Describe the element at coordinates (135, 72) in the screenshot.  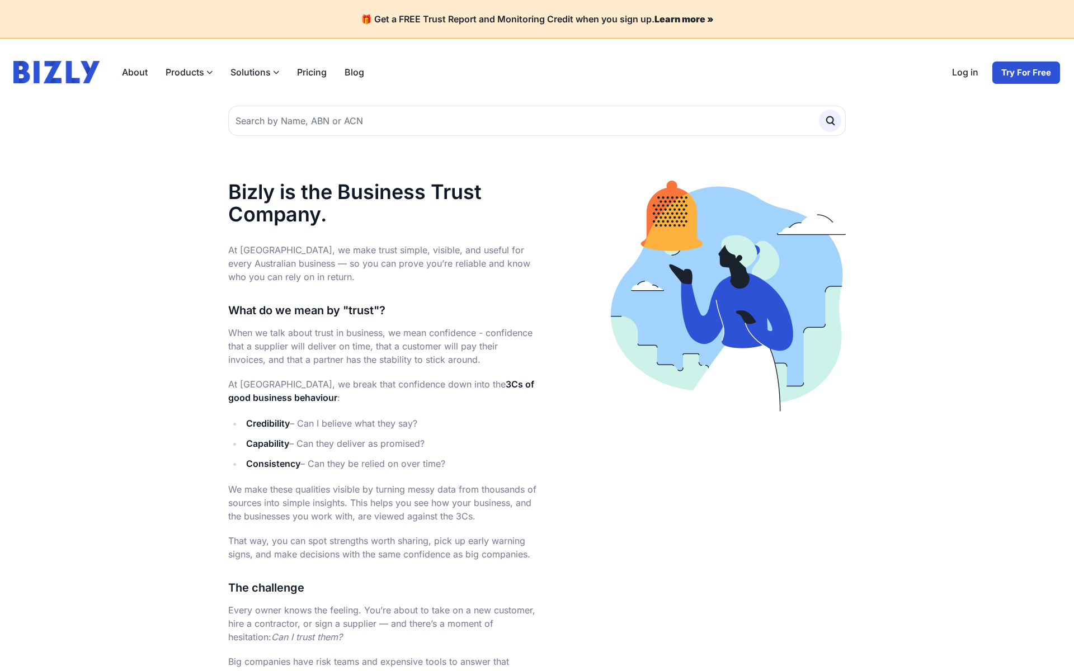
I see `a: About` at that location.